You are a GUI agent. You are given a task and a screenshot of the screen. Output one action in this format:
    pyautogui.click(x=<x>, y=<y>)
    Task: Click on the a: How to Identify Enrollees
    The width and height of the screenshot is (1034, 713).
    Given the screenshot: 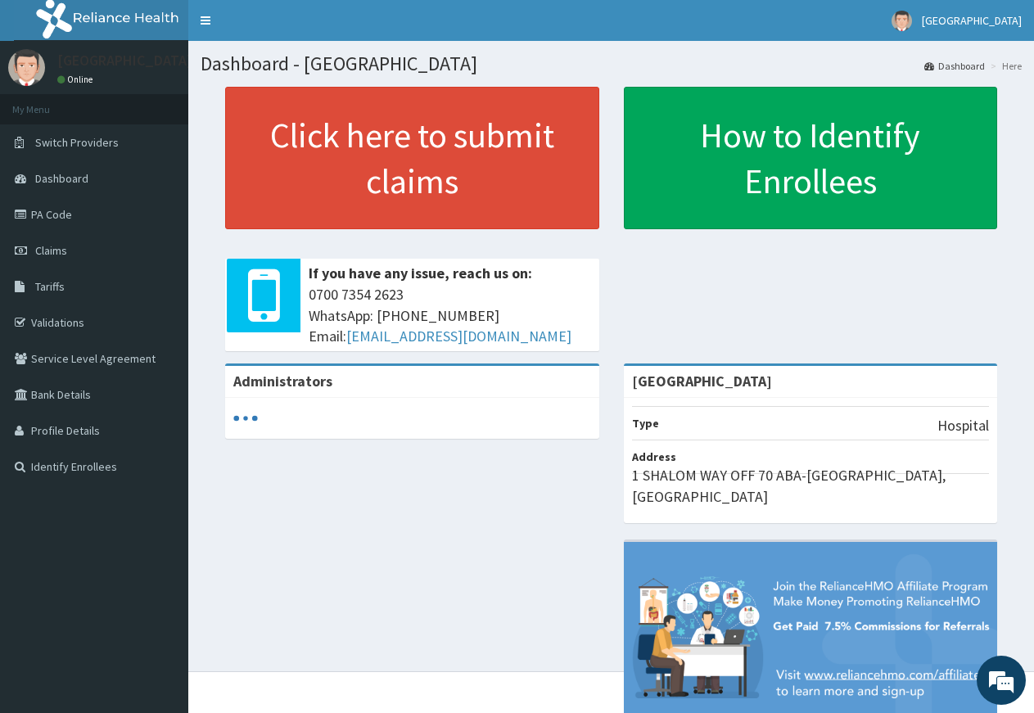 What is the action you would take?
    pyautogui.click(x=811, y=158)
    